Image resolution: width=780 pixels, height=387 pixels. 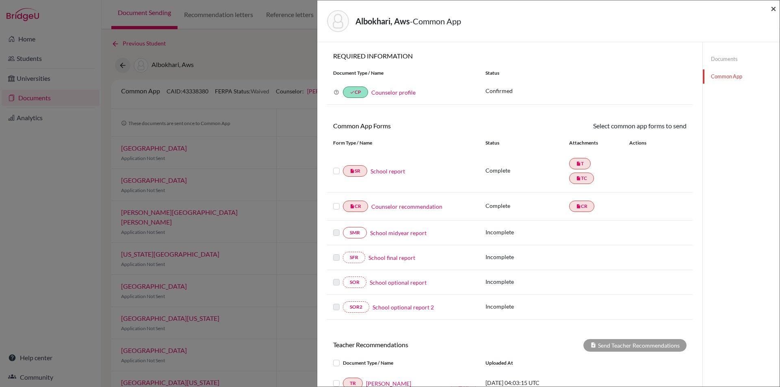 I want to click on h6: REQUIRED INFORMATION, so click(x=510, y=56).